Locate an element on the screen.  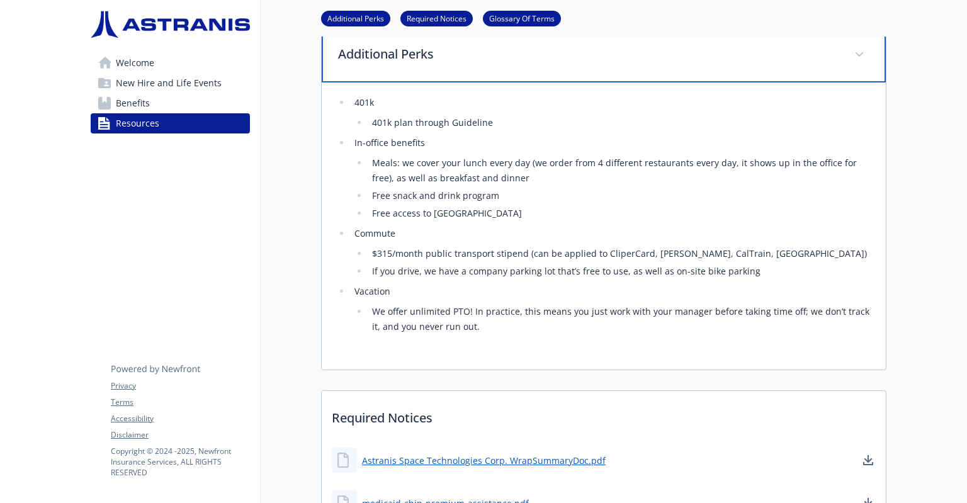
span: Benefits is located at coordinates (133, 103).